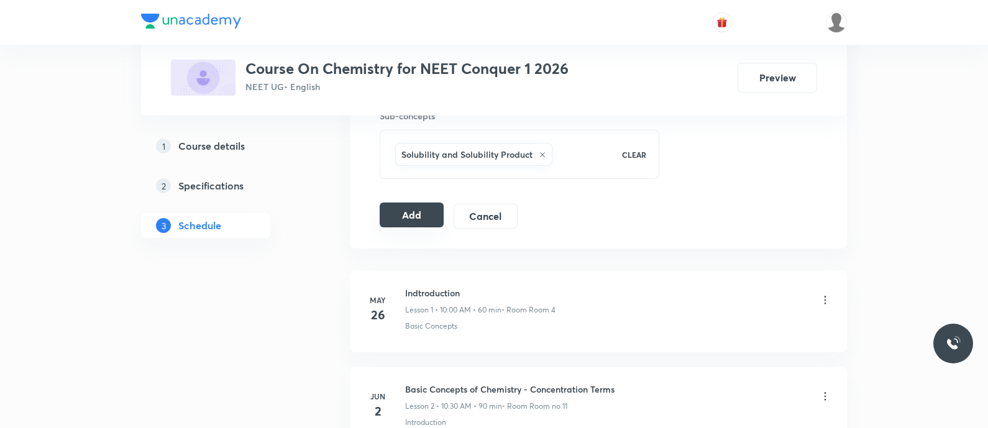  Describe the element at coordinates (412, 215) in the screenshot. I see `button: Add` at that location.